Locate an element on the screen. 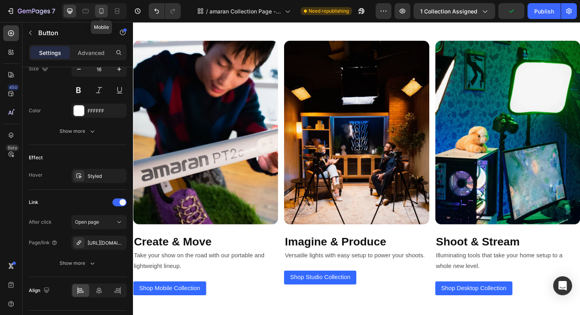 The height and width of the screenshot is (315, 580). p: Advanced is located at coordinates (91, 53).